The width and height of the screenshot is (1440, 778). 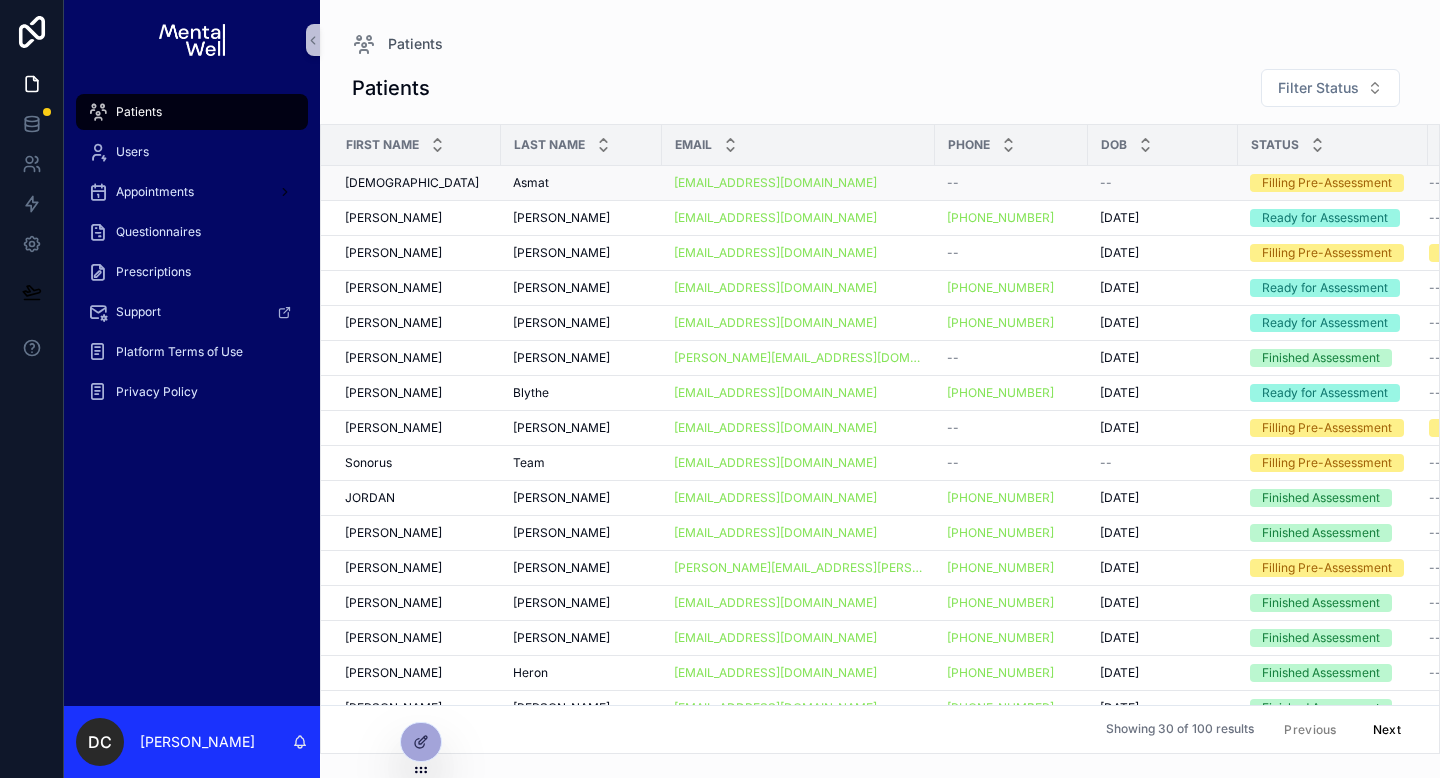 I want to click on a: JORDAN, so click(x=417, y=498).